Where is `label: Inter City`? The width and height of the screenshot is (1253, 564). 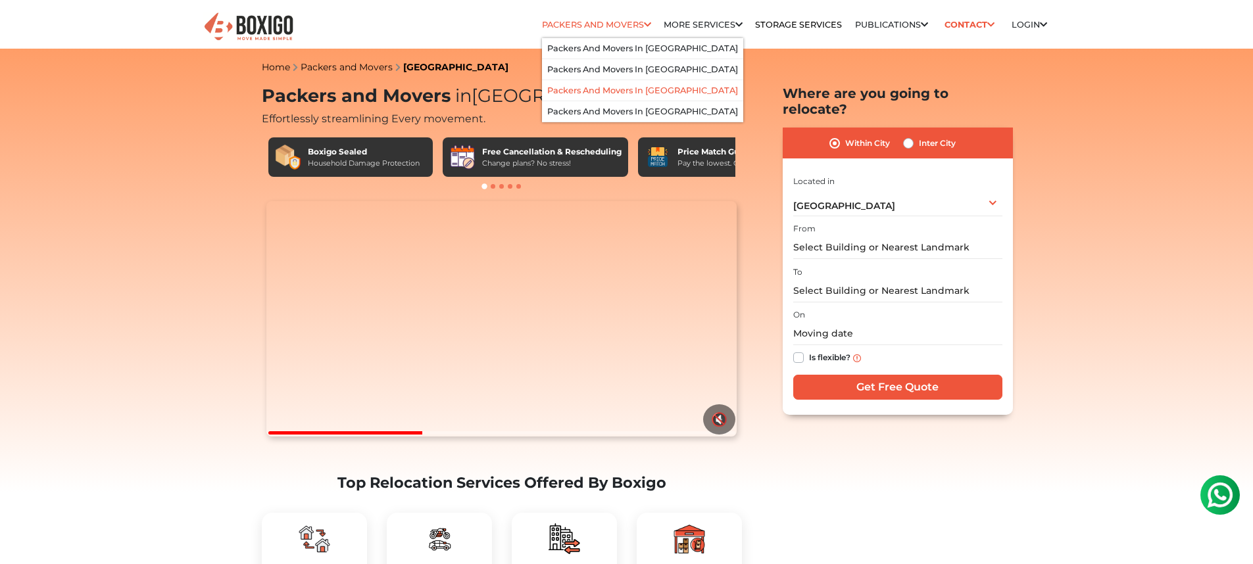
label: Inter City is located at coordinates (937, 143).